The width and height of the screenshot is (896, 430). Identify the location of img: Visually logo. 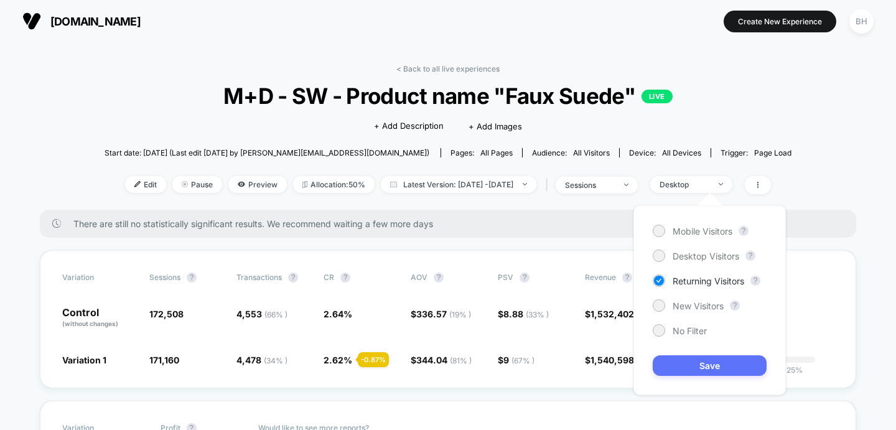
(32, 21).